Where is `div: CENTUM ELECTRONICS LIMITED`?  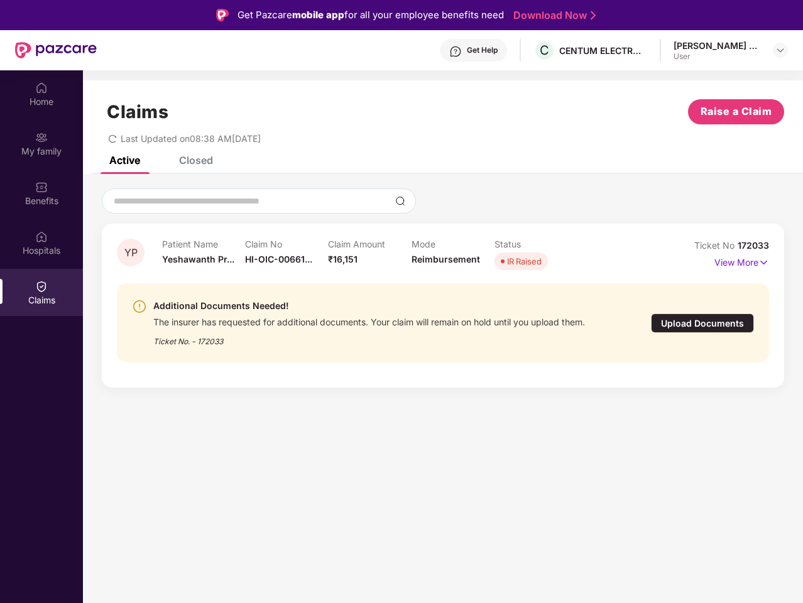 div: CENTUM ELECTRONICS LIMITED is located at coordinates (603, 50).